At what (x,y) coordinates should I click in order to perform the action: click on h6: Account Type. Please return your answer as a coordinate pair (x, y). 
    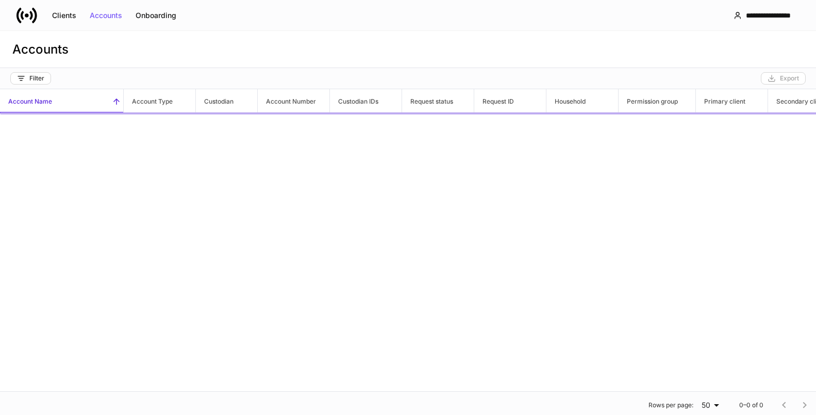
    Looking at the image, I should click on (148, 101).